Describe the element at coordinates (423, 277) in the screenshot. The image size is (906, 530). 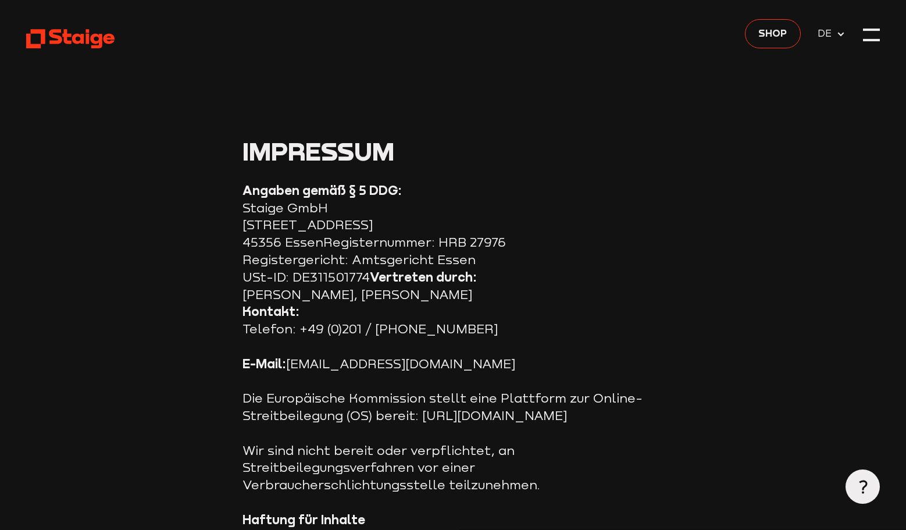
I see `strong: Vertreten durch:` at that location.